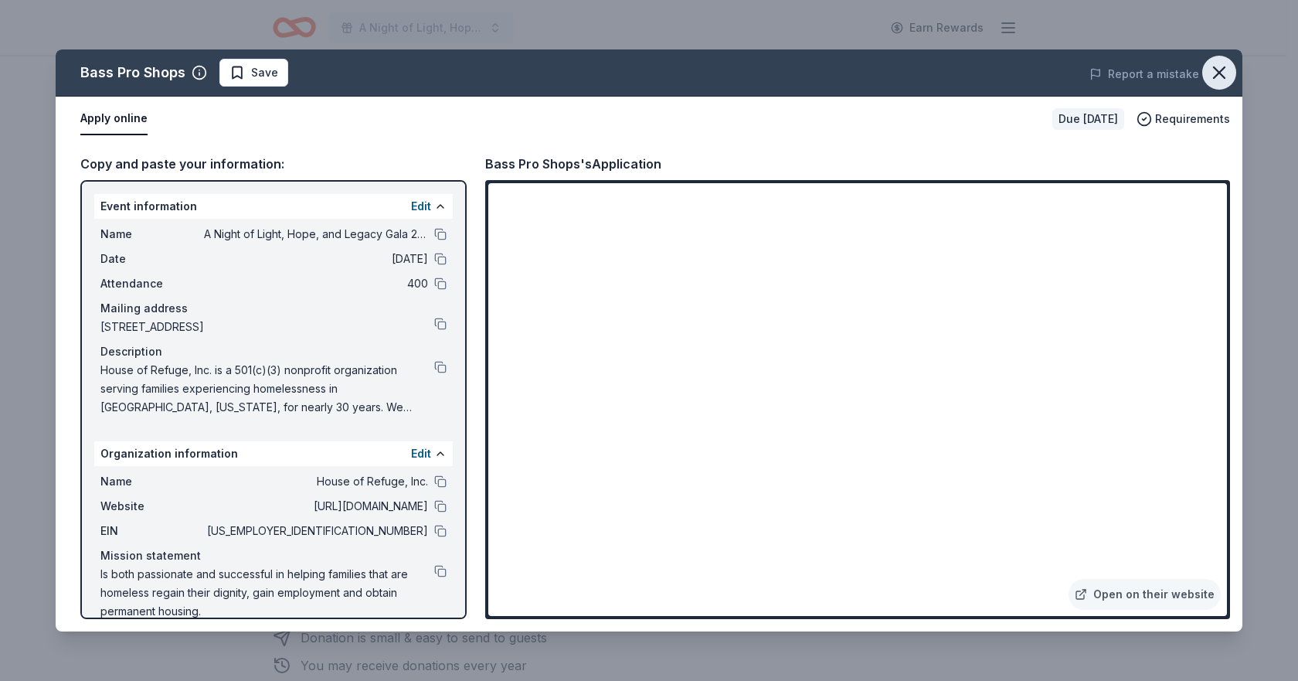 This screenshot has height=681, width=1298. What do you see at coordinates (273, 351) in the screenshot?
I see `div: Description` at bounding box center [273, 351].